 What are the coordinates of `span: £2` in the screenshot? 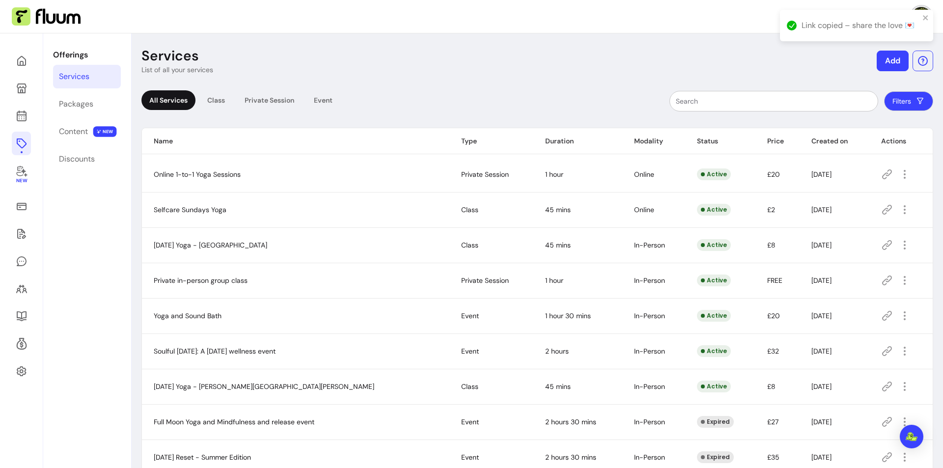 It's located at (771, 210).